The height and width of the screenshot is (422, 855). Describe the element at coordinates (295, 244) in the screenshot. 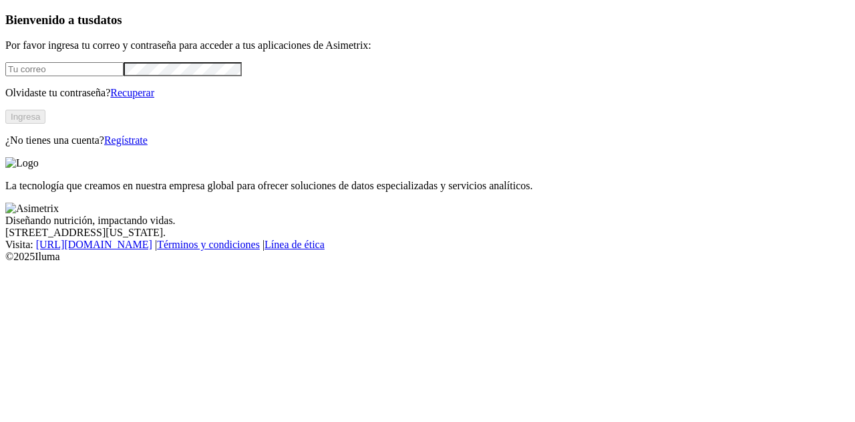

I see `a: Línea de ética` at that location.